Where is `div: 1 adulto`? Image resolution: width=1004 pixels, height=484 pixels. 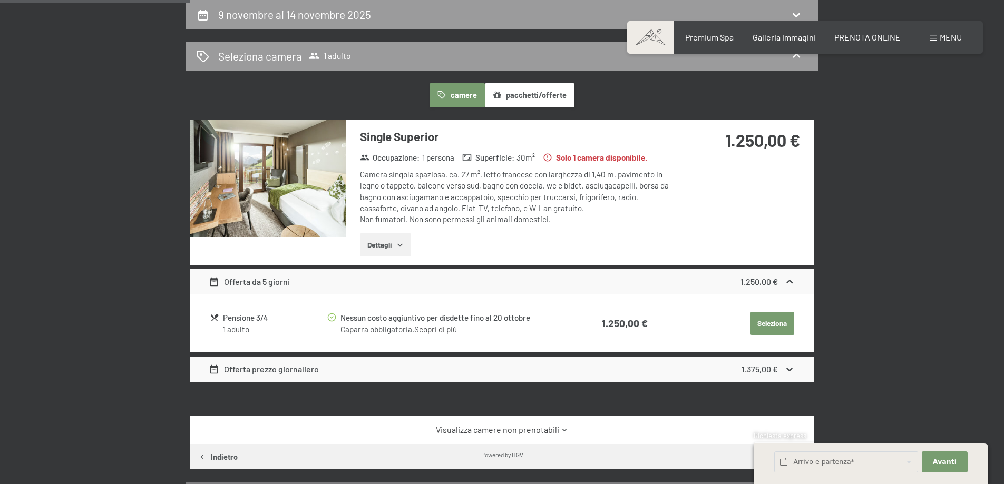
div: 1 adulto is located at coordinates (274, 329).